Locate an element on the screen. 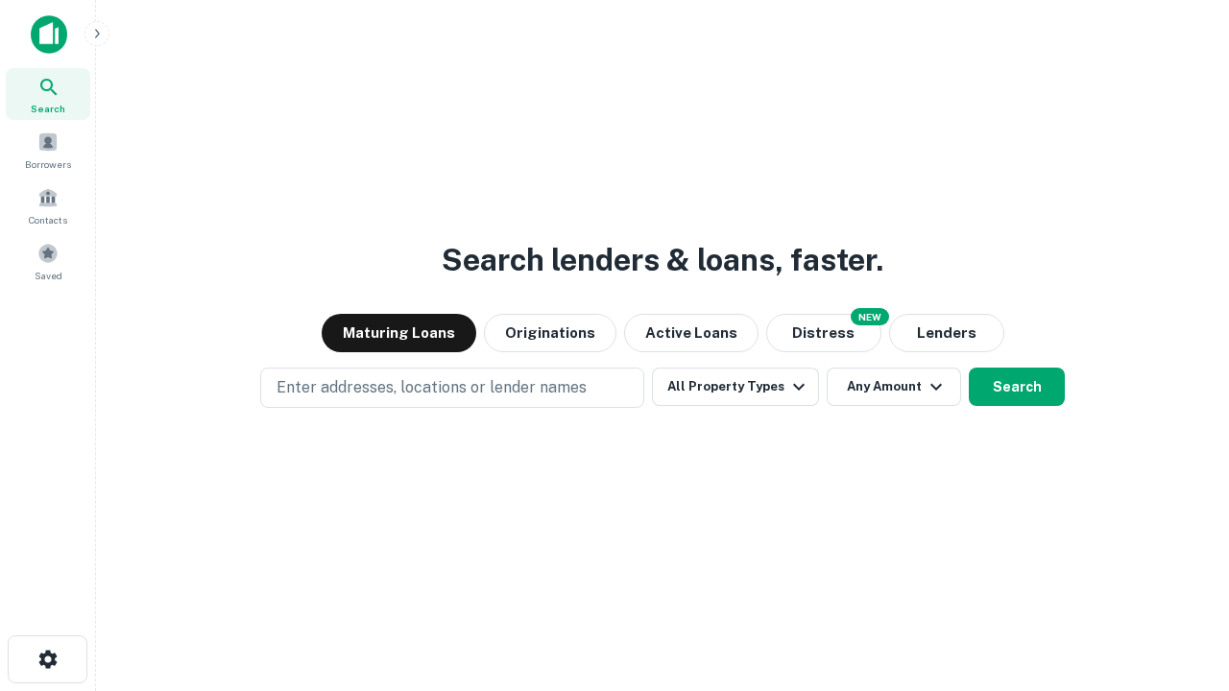 Image resolution: width=1229 pixels, height=691 pixels. img: capitalize-icon.png is located at coordinates (49, 35).